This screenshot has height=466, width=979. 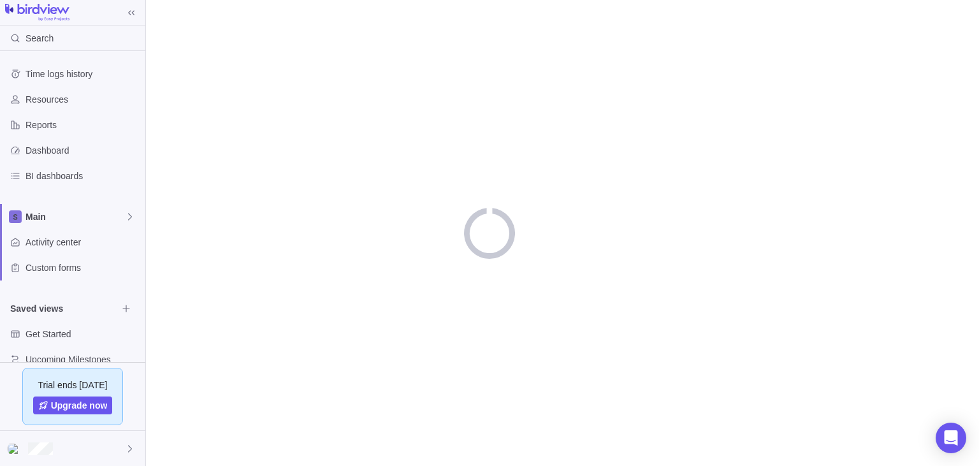 I want to click on span: BI dashboards, so click(x=83, y=176).